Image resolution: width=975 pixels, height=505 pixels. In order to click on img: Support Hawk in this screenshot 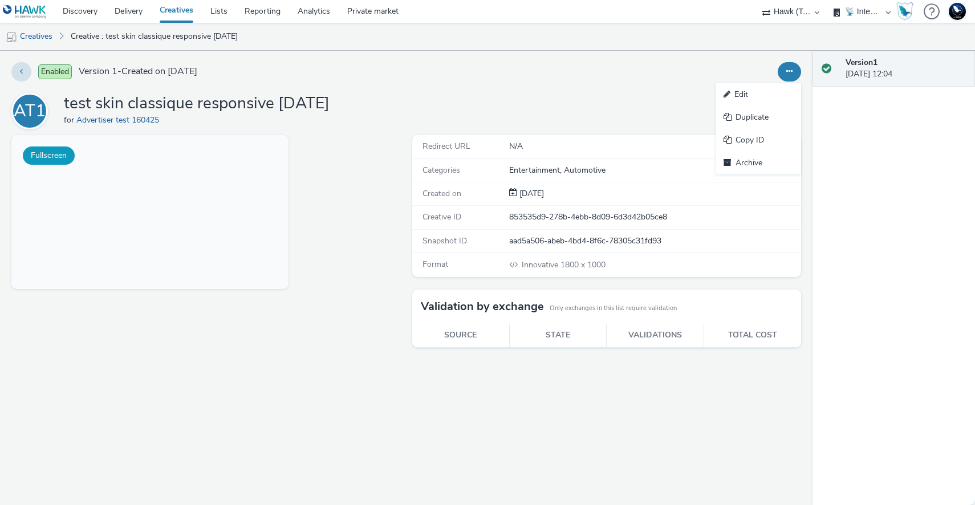, I will do `click(957, 11)`.